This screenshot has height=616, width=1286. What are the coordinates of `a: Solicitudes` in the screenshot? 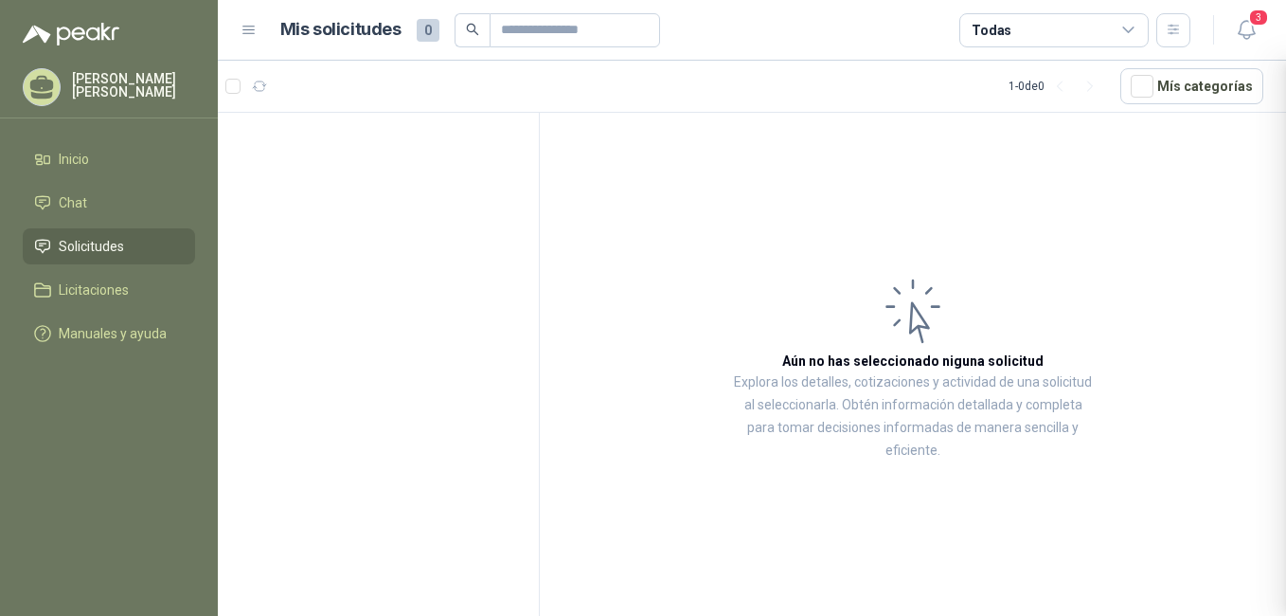 It's located at (109, 246).